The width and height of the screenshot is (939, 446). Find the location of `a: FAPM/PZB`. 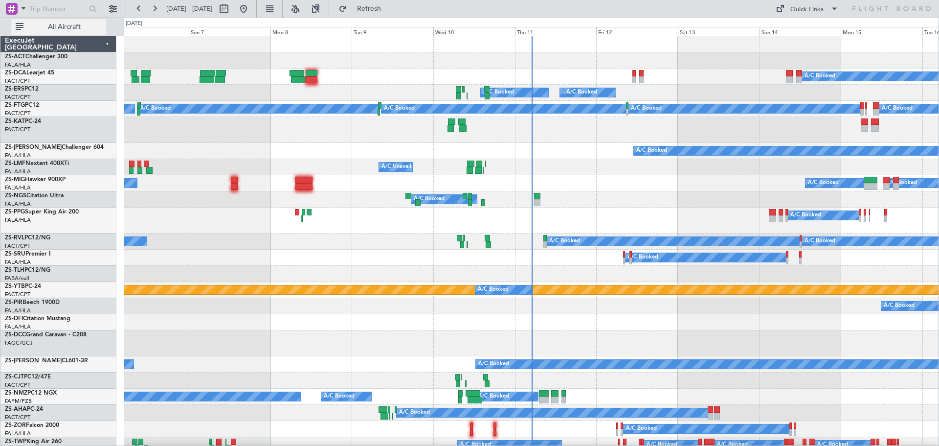

a: FAPM/PZB is located at coordinates (18, 401).